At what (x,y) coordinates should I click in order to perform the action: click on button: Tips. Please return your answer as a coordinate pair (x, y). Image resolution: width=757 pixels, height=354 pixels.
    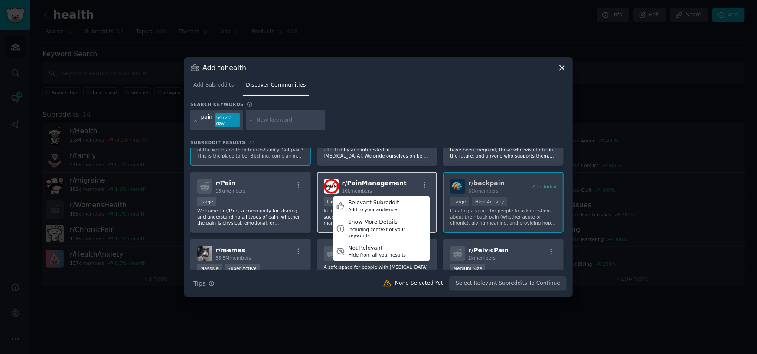
    Looking at the image, I should click on (204, 284).